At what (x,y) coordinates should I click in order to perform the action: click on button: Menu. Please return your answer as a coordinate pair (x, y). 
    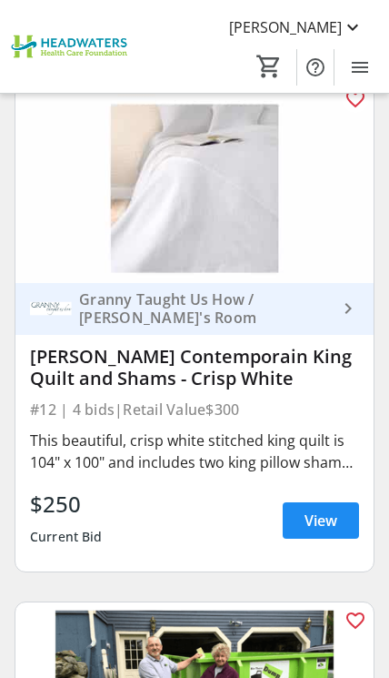
    Looking at the image, I should click on (360, 67).